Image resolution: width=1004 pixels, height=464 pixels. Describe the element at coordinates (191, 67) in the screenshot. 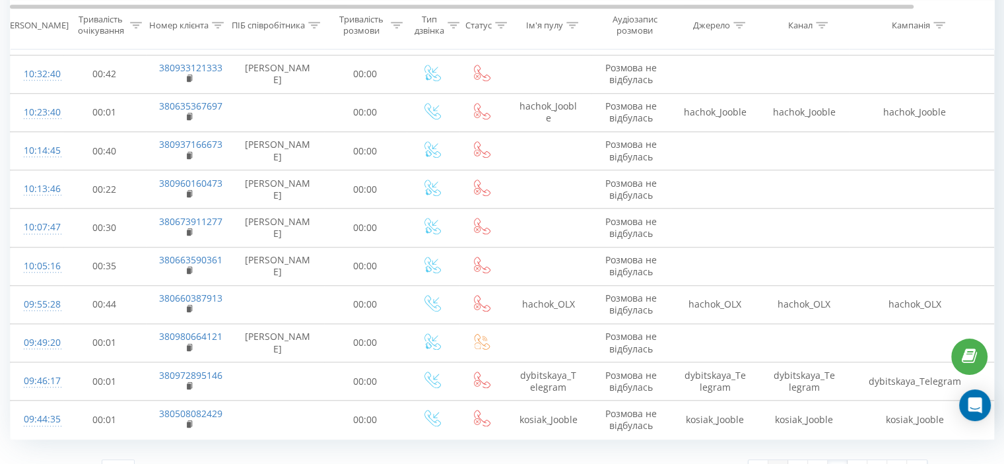

I see `a: 380933121333` at that location.